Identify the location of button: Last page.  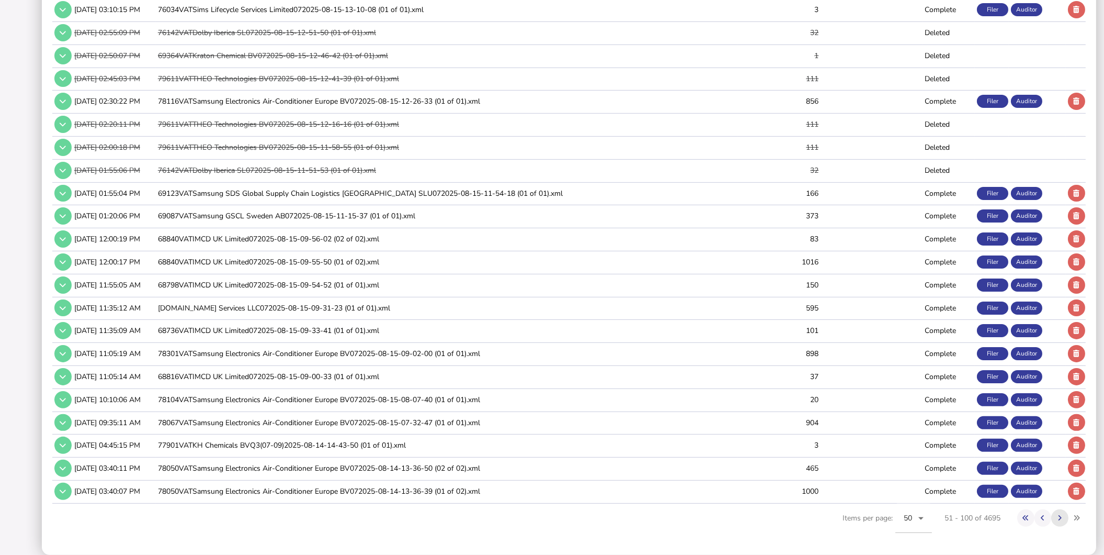
(1077, 517).